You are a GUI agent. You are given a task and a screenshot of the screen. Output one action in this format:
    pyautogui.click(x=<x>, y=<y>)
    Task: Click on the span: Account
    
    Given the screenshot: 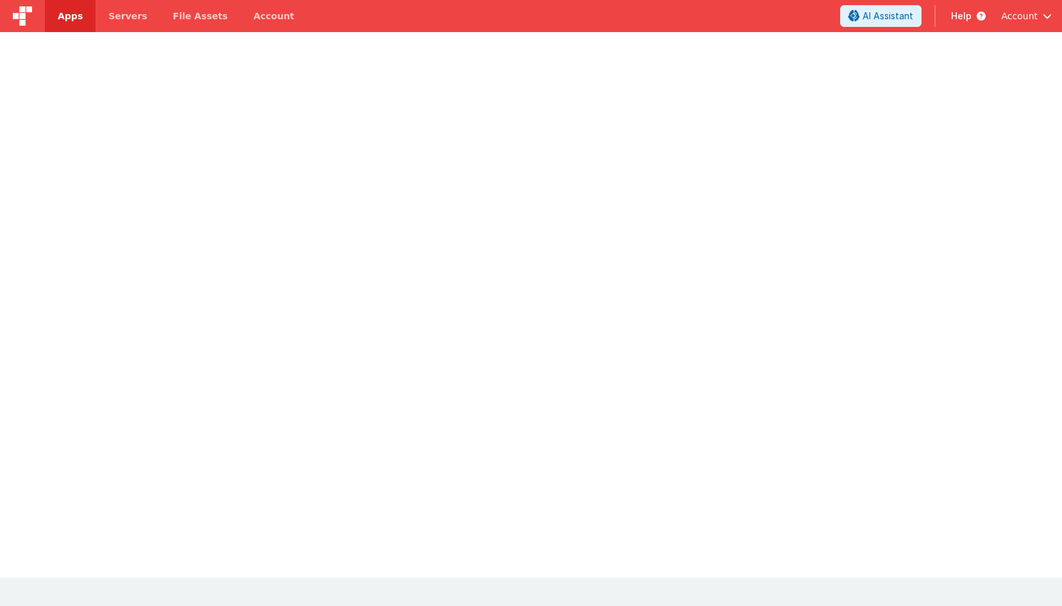 What is the action you would take?
    pyautogui.click(x=1019, y=16)
    